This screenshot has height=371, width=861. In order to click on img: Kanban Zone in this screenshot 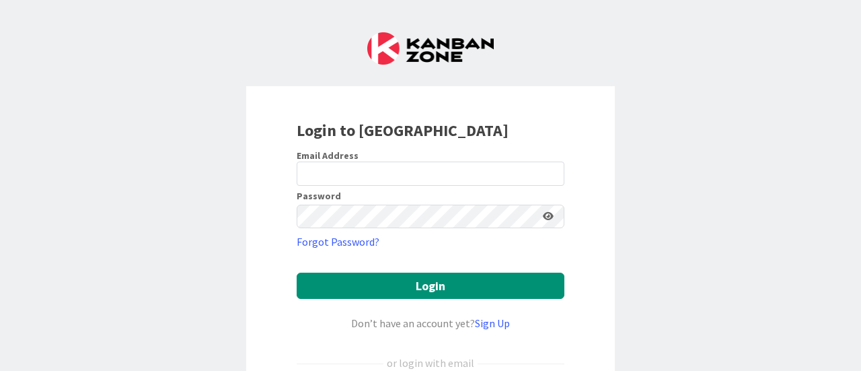, I will do `click(430, 48)`.